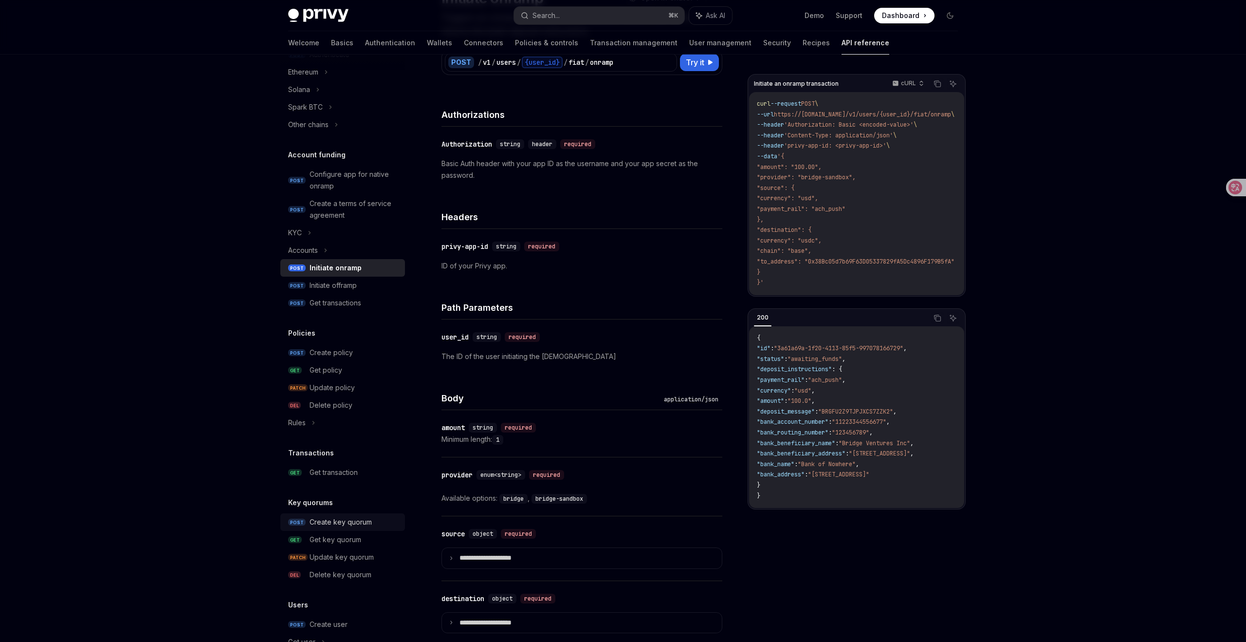  Describe the element at coordinates (815, 359) in the screenshot. I see `span: "awaiting_funds"` at that location.